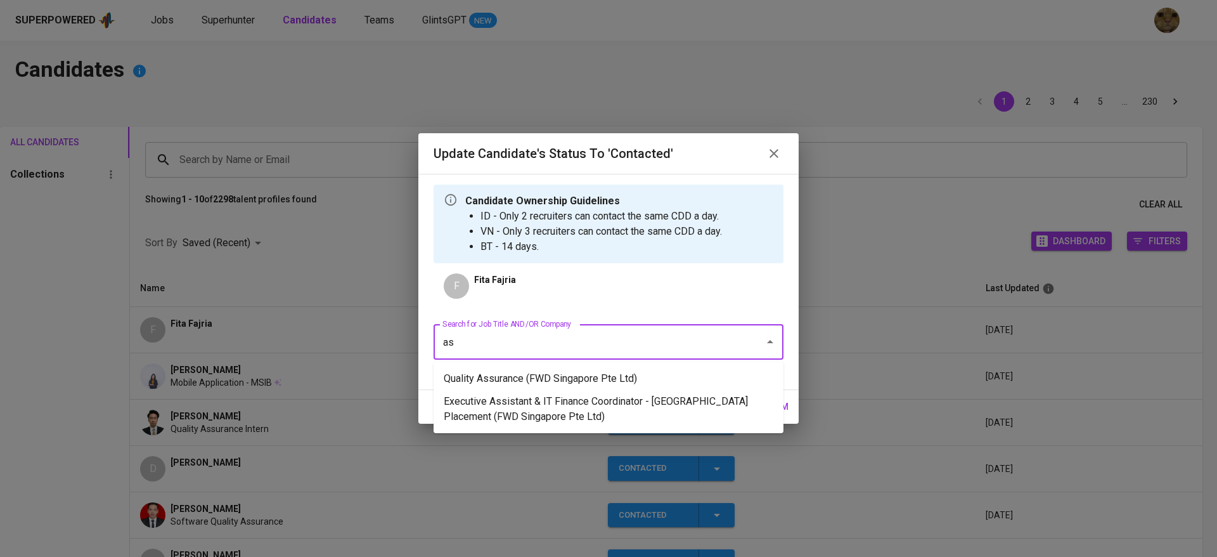 The width and height of the screenshot is (1217, 557). What do you see at coordinates (495, 280) in the screenshot?
I see `p: Fita Fajria` at bounding box center [495, 280].